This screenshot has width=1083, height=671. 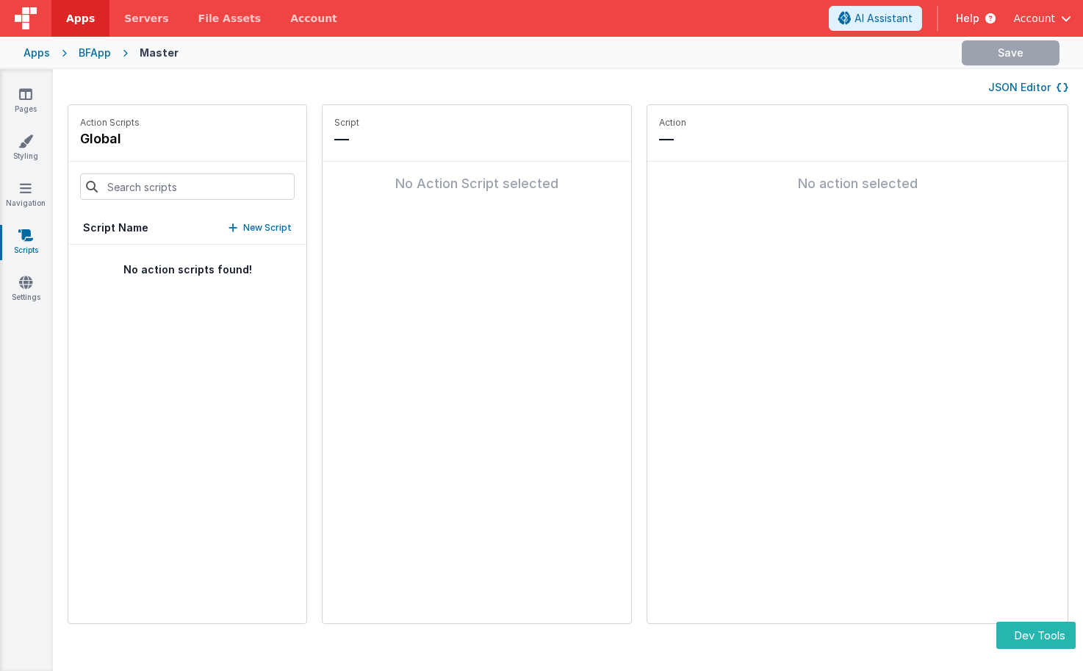 I want to click on span: Help, so click(x=967, y=18).